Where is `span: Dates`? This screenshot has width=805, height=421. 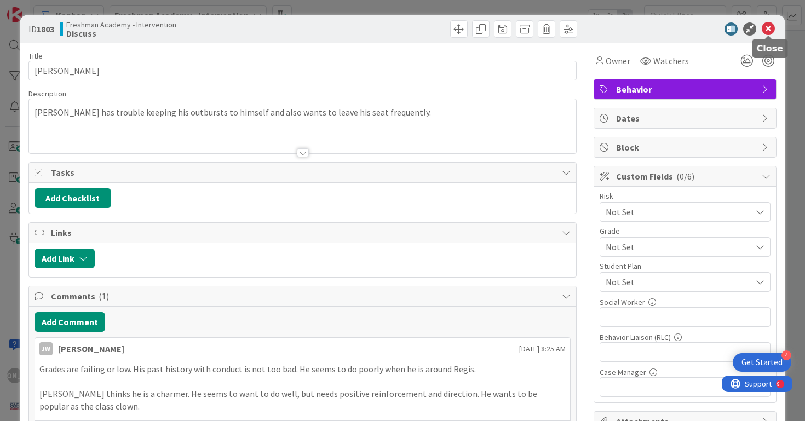 span: Dates is located at coordinates (687, 118).